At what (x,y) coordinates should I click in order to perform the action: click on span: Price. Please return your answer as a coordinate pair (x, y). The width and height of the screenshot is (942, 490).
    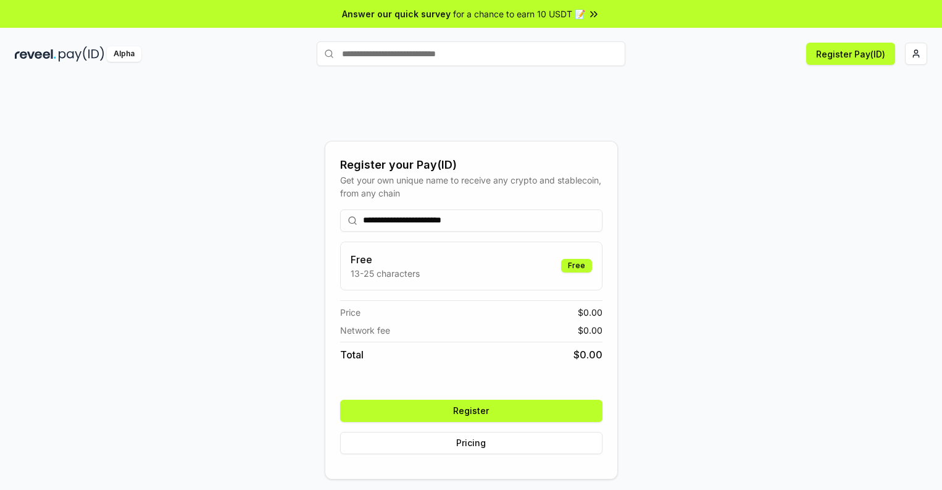
    Looking at the image, I should click on (350, 312).